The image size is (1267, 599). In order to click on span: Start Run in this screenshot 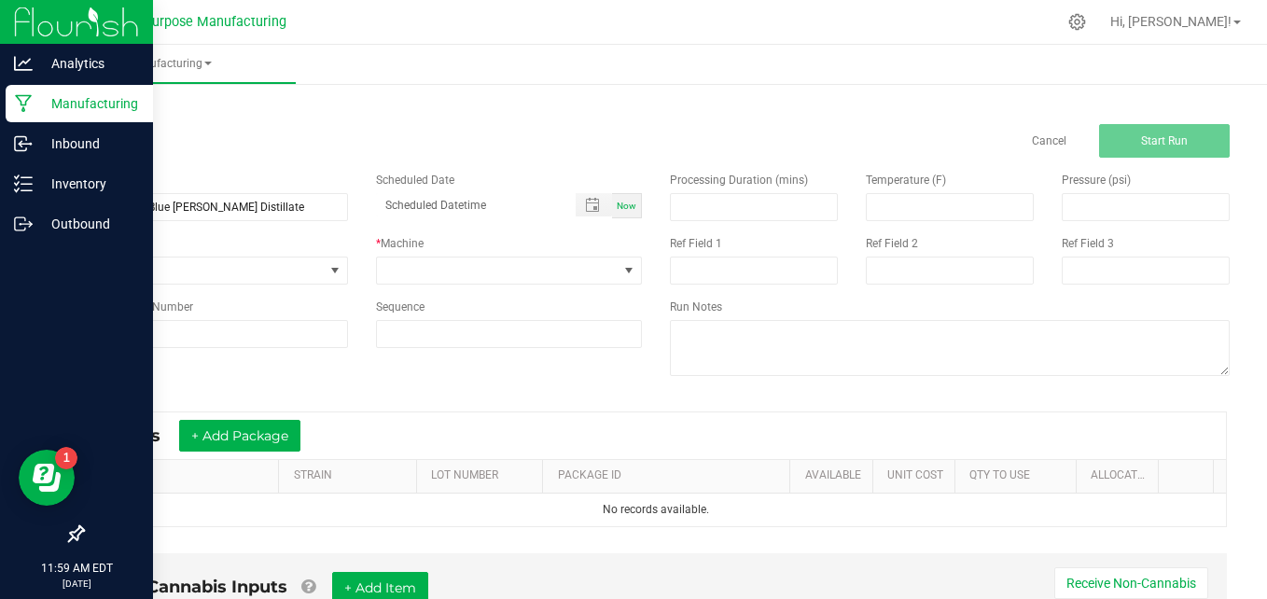, I will do `click(1164, 141)`.